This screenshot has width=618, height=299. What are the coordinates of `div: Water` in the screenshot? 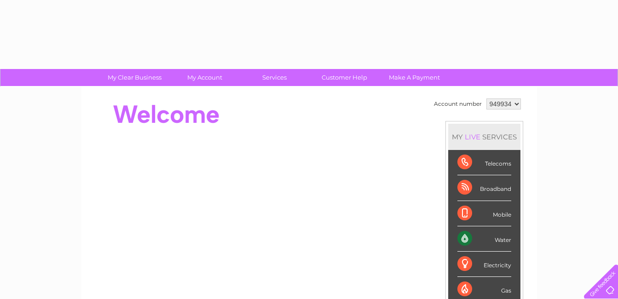 It's located at (484, 239).